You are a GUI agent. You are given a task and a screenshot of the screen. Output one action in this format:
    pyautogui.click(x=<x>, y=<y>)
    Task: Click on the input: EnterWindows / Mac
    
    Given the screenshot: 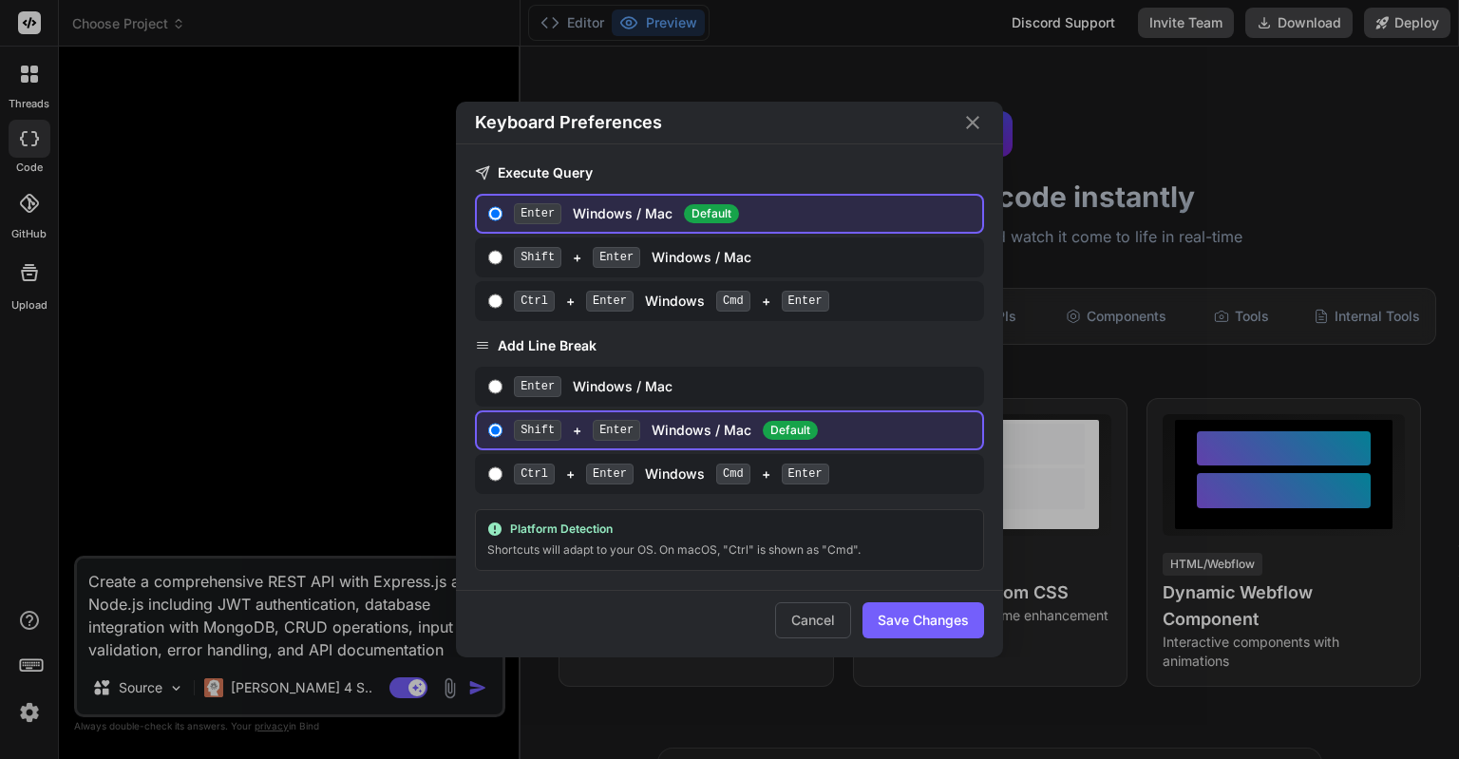 What is the action you would take?
    pyautogui.click(x=495, y=387)
    